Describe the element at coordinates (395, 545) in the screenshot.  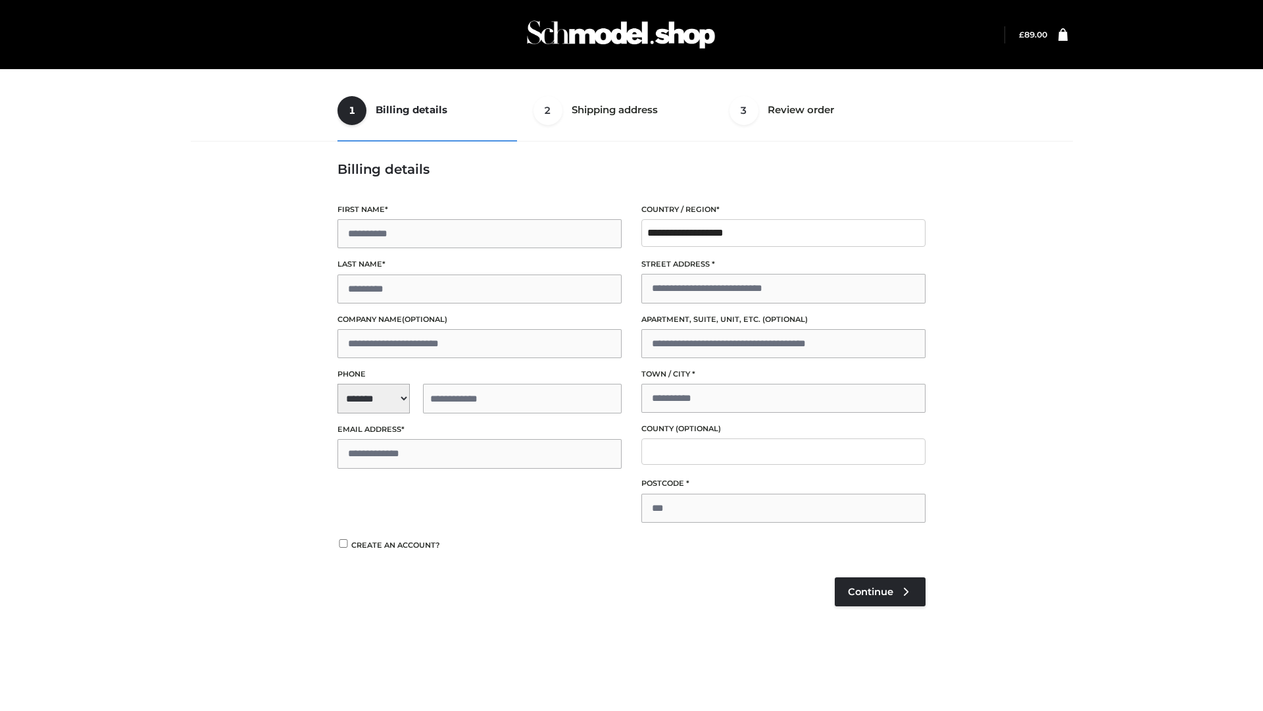
I see `span: Create an account?` at that location.